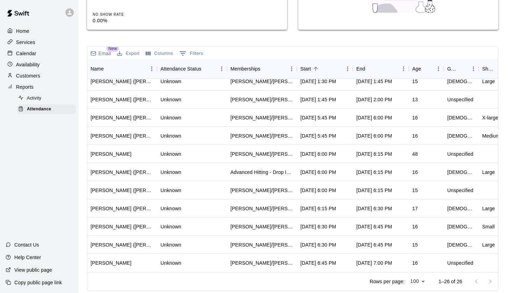 The width and height of the screenshot is (514, 293). Describe the element at coordinates (122, 209) in the screenshot. I see `div: Harrison Choi (Hing Choi)` at that location.